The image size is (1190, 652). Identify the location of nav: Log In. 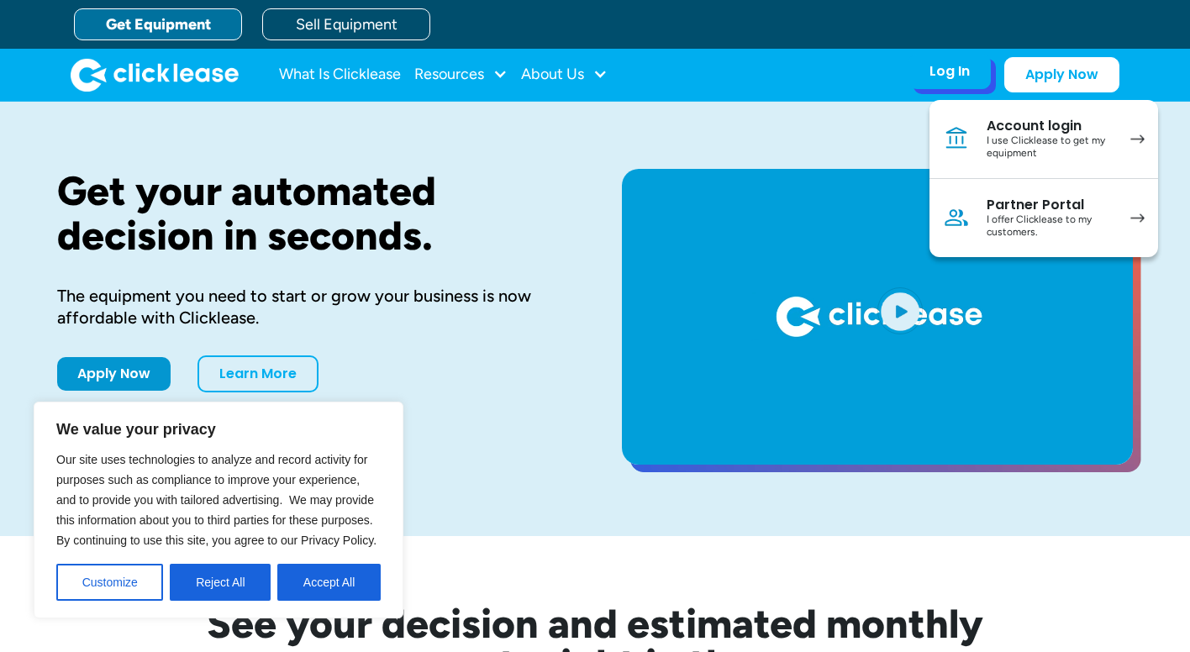
(1044, 178).